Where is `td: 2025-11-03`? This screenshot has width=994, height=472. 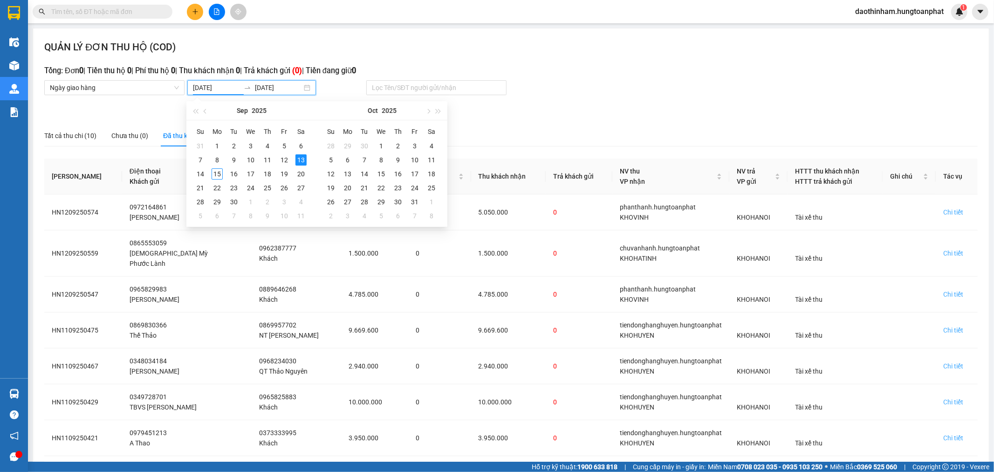
td: 2025-11-03 is located at coordinates (348, 216).